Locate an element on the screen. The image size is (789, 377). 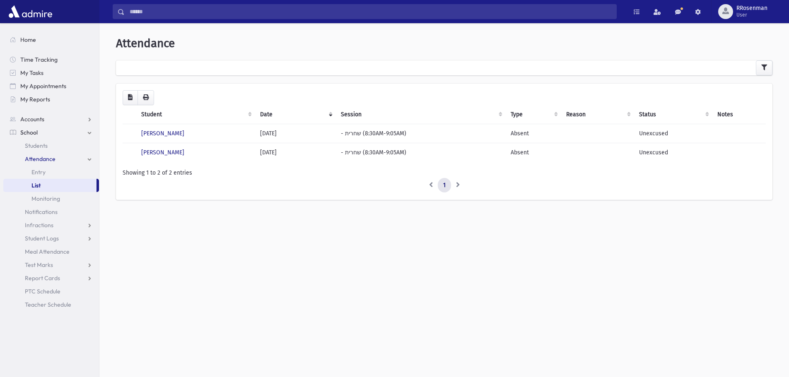
a: Monitoring is located at coordinates (51, 199).